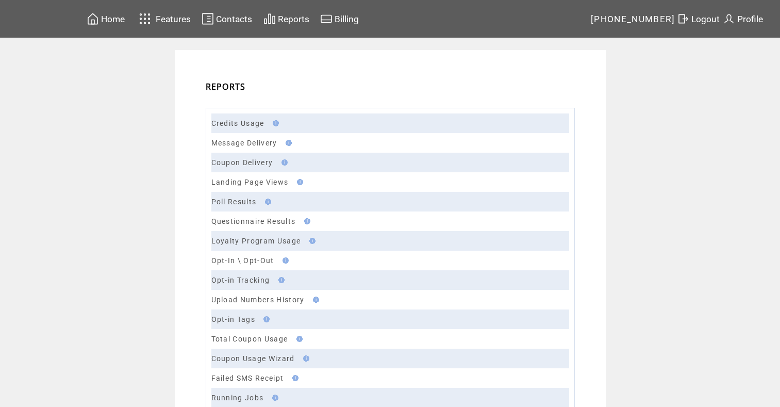 The image size is (780, 407). I want to click on a: Upload Numbers History, so click(258, 299).